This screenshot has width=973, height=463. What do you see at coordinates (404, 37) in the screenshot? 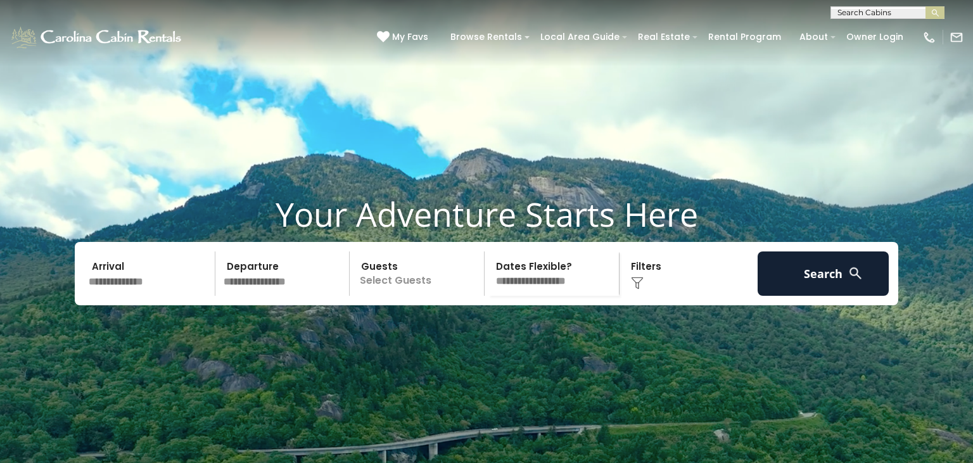
I see `a: My Favs` at bounding box center [404, 37].